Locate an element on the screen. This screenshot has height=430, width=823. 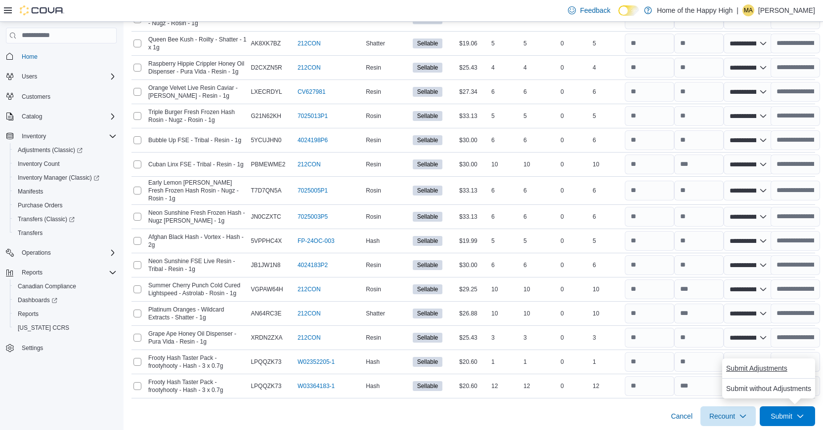
span: Catalog is located at coordinates (32, 117).